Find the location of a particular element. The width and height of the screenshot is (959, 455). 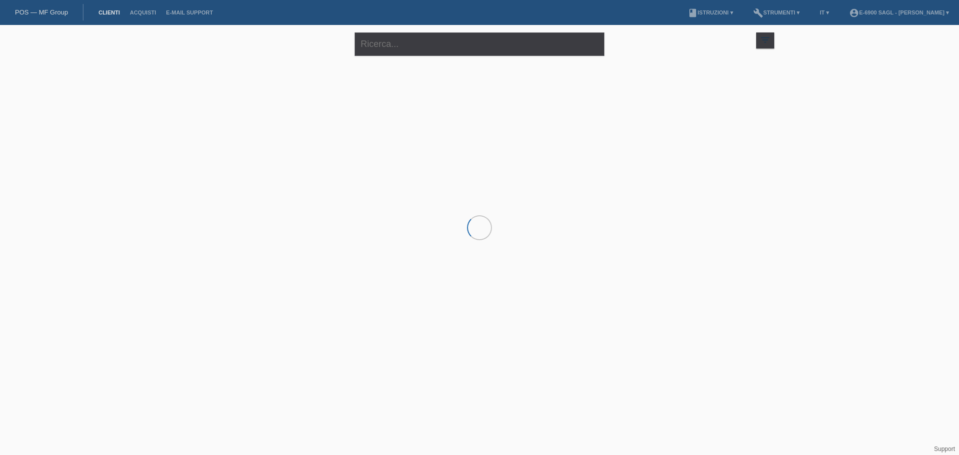

input: Ricerca... is located at coordinates (480, 44).